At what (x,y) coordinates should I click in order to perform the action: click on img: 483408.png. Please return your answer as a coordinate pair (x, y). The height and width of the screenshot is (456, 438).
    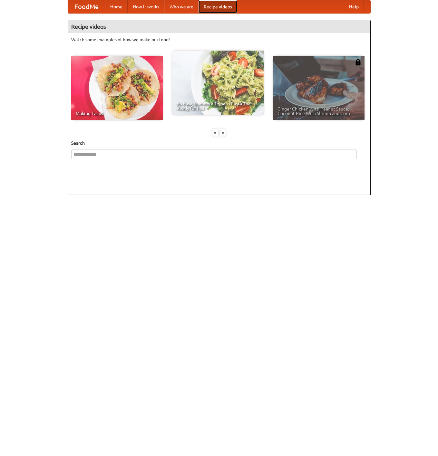
    Looking at the image, I should click on (358, 62).